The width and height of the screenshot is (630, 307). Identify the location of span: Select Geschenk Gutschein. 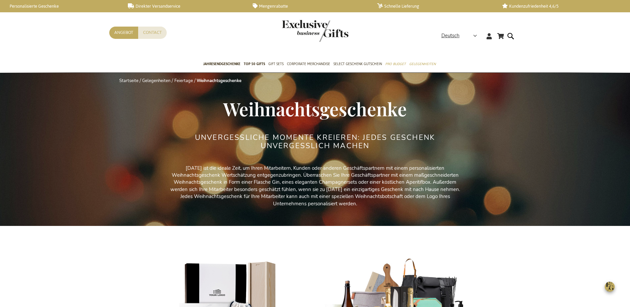
(358, 64).